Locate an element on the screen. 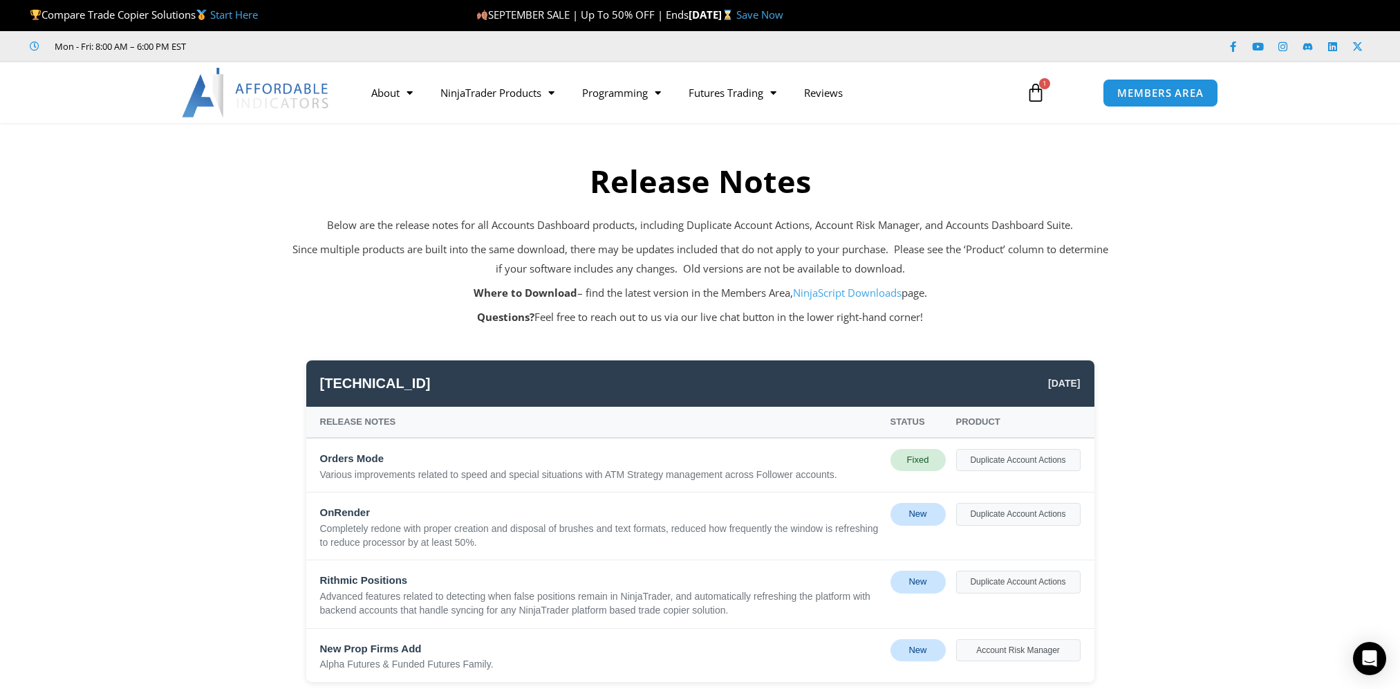  span: MEMBERS AREA is located at coordinates (1160, 93).